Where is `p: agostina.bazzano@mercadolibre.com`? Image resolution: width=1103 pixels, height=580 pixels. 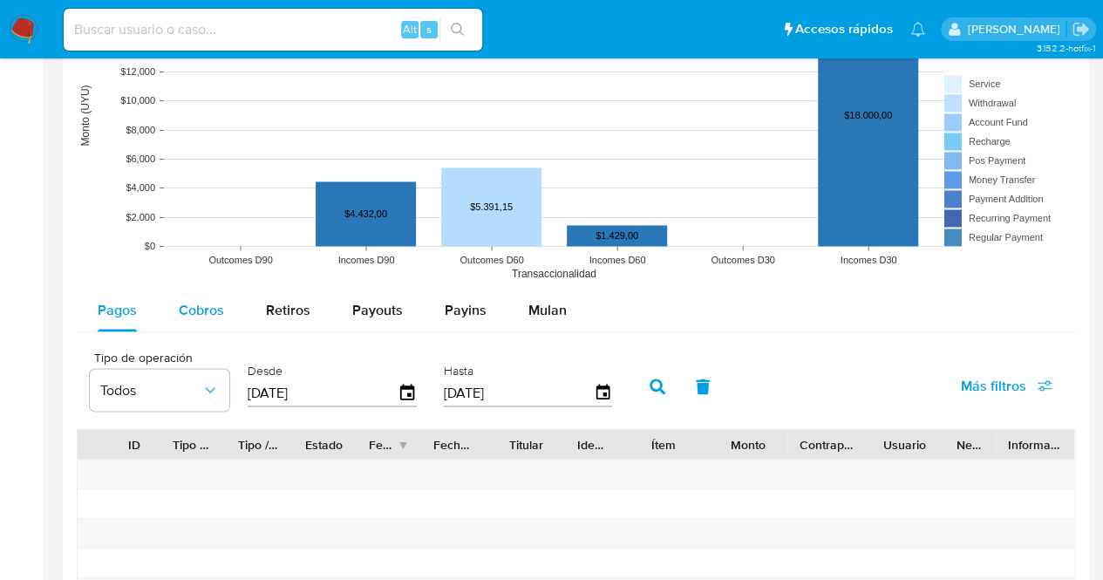
p: agostina.bazzano@mercadolibre.com is located at coordinates (1016, 29).